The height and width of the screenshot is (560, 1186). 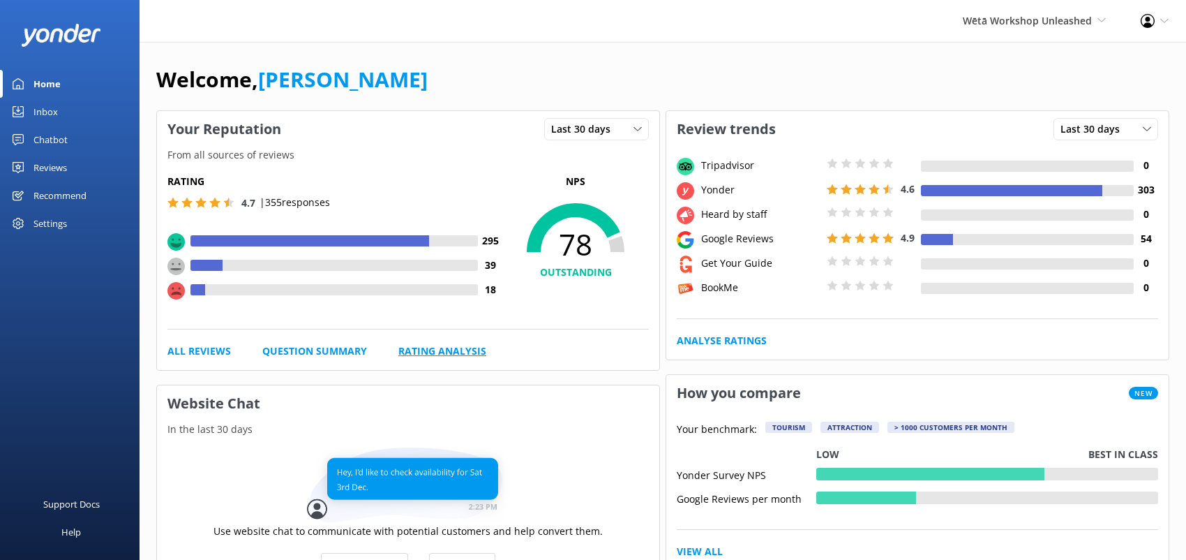 I want to click on div: Heard by staff, so click(x=760, y=214).